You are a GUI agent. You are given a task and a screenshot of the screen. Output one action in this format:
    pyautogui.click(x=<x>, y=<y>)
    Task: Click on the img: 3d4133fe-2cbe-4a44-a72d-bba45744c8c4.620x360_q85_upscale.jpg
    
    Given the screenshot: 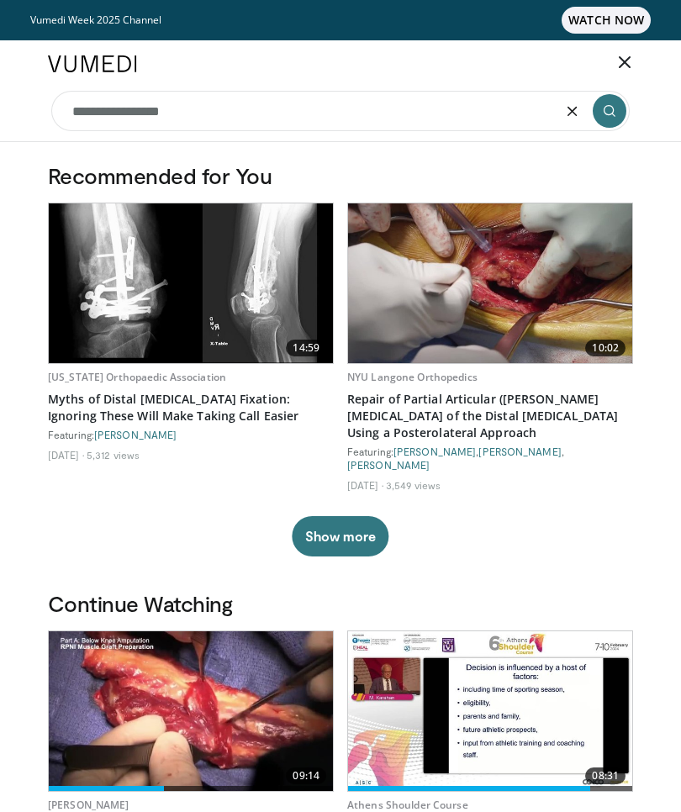 What is the action you would take?
    pyautogui.click(x=490, y=283)
    